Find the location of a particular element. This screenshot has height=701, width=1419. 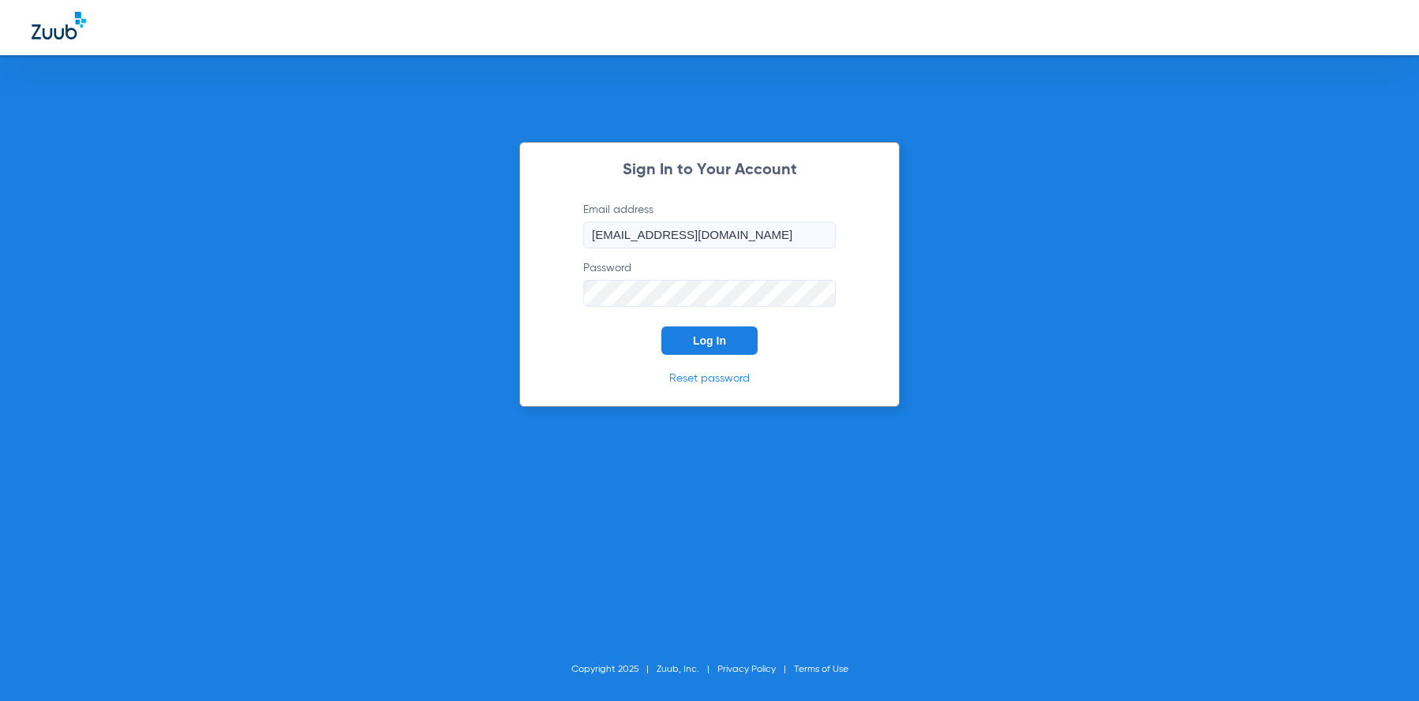

span: Log In is located at coordinates (709, 341).